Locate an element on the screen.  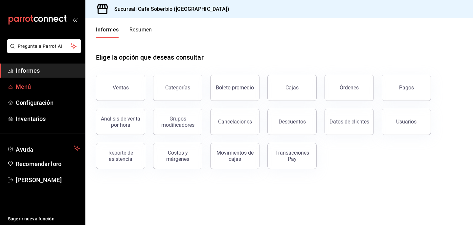
font: Reporte de asistencia is located at coordinates (120, 156).